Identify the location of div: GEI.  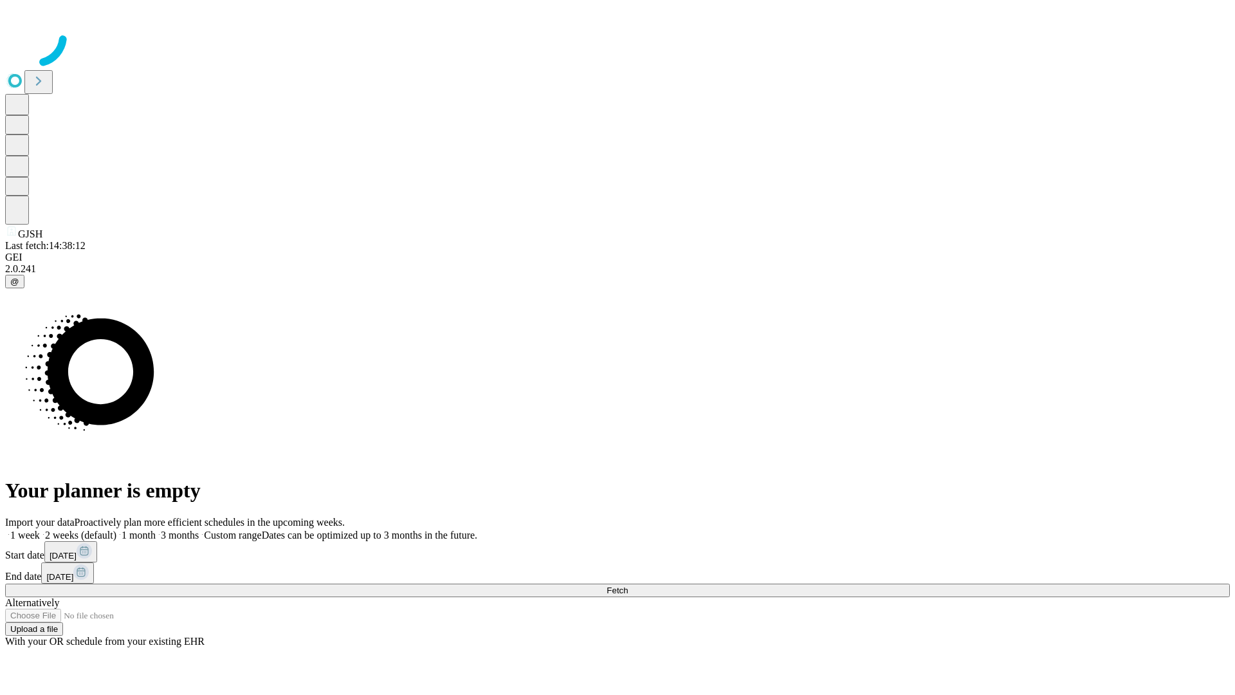
(618, 257).